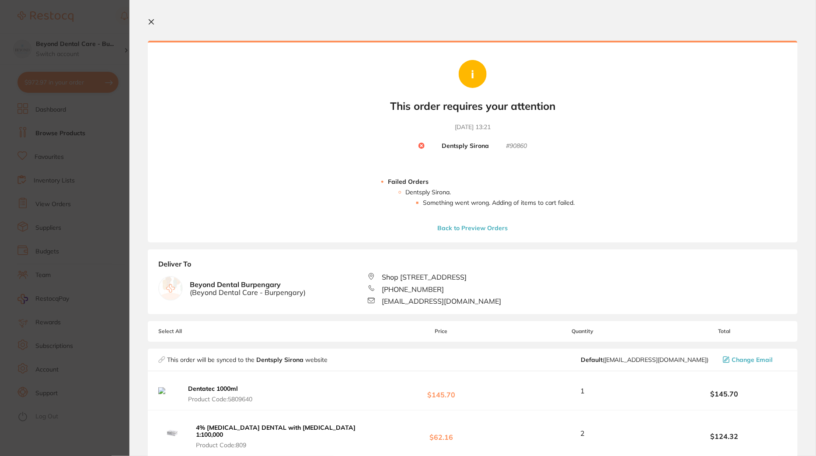 This screenshot has width=816, height=456. What do you see at coordinates (724, 436) in the screenshot?
I see `b: $124.32` at bounding box center [724, 436].